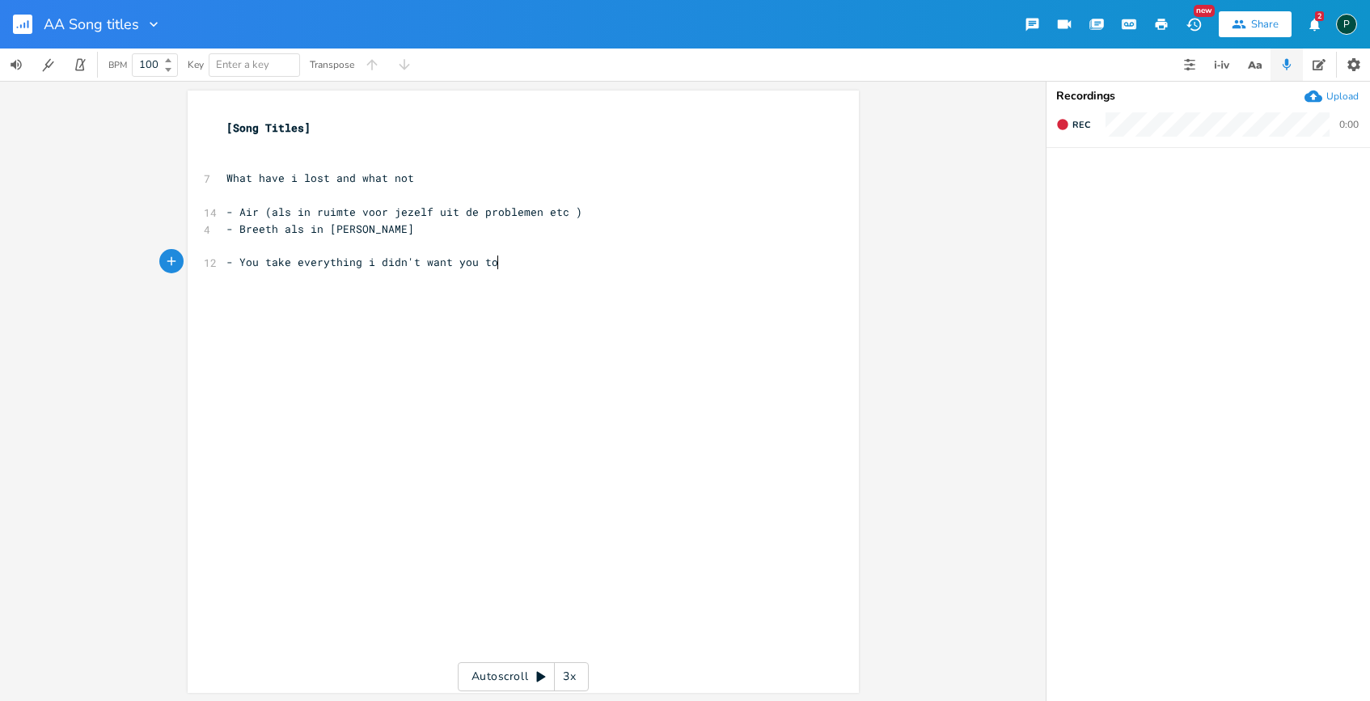 The image size is (1370, 701). What do you see at coordinates (404, 212) in the screenshot?
I see `span: - Air (als in ruimte voor jezelf uit de problemen etc )` at bounding box center [404, 212].